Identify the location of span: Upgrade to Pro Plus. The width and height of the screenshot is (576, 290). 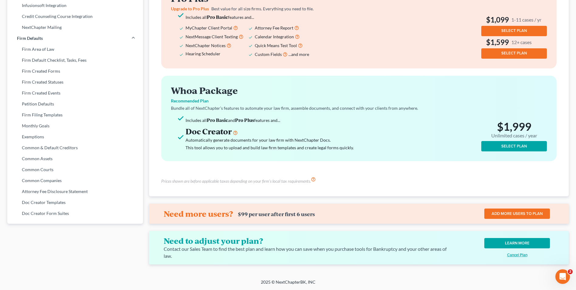
(190, 8).